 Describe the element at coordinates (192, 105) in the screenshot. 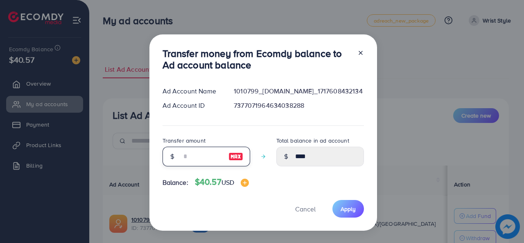

I see `div: Ad Account ID` at that location.